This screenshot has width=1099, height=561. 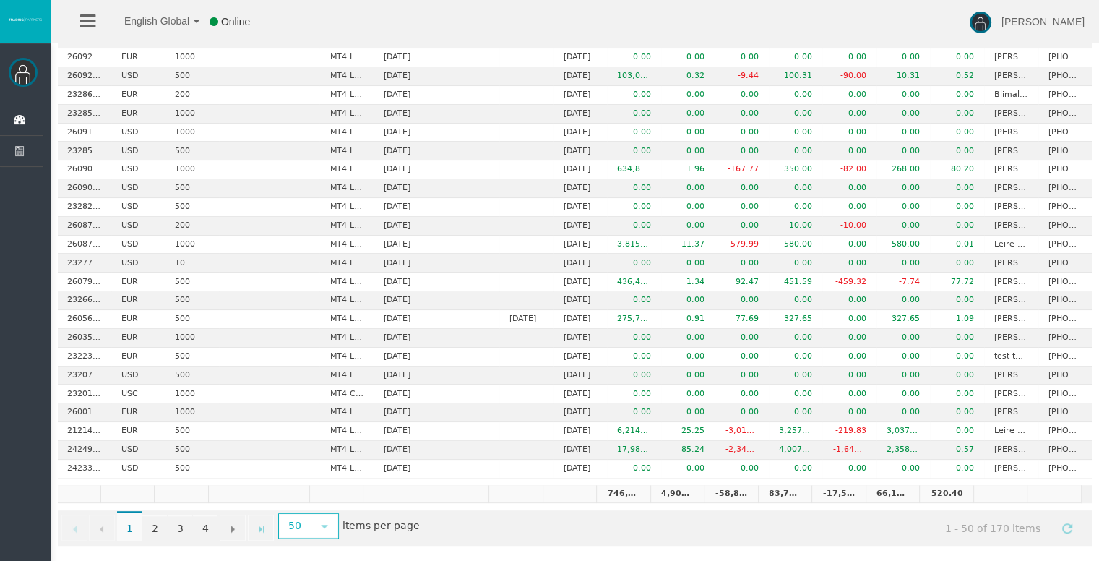 What do you see at coordinates (84, 376) in the screenshot?
I see `td: 23207098` at bounding box center [84, 376].